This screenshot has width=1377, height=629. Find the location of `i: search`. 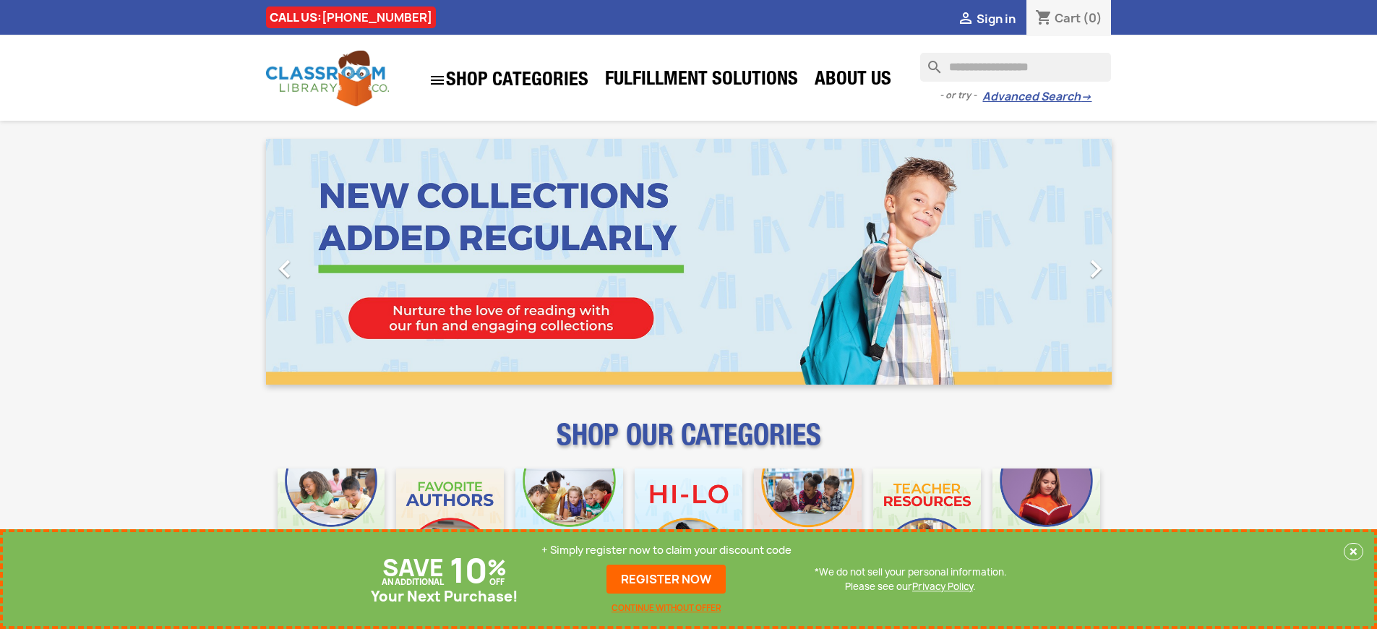

i: search is located at coordinates (929, 61).